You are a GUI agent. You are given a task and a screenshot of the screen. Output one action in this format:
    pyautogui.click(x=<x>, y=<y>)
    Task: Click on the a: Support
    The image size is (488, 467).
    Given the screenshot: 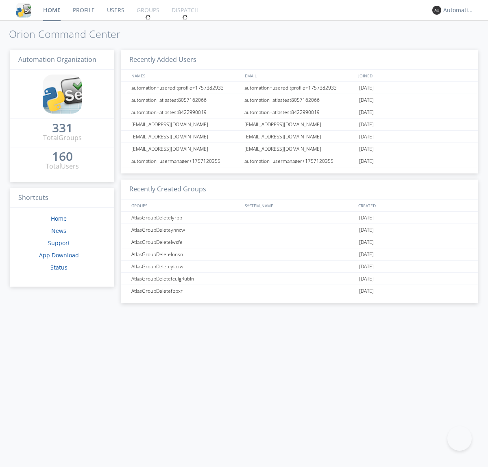 What is the action you would take?
    pyautogui.click(x=59, y=242)
    